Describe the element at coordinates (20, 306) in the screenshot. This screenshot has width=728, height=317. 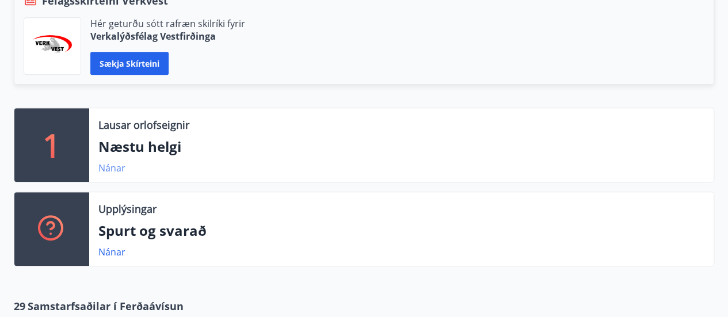
I see `span: 29` at that location.